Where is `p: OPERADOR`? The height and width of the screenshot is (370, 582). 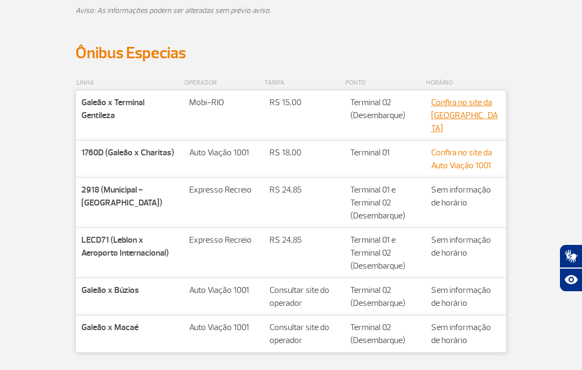
p: OPERADOR is located at coordinates (224, 83).